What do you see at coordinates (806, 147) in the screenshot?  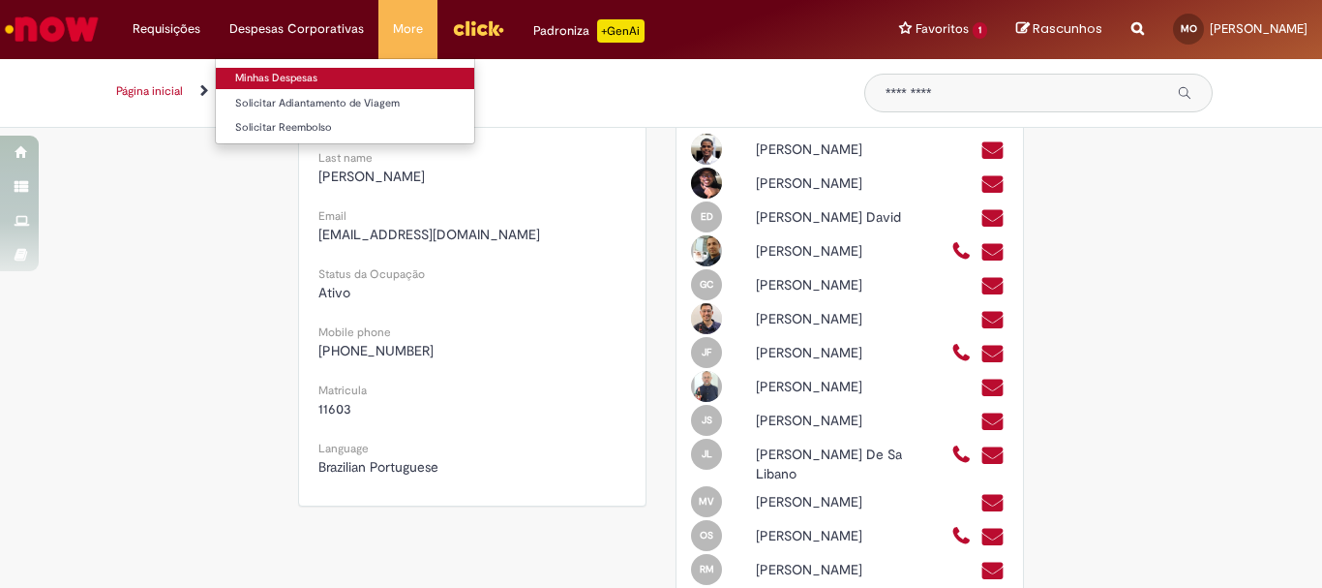 I see `div: Open Profile: Alan Carlos de Azevedo Temoteo` at bounding box center [806, 147].